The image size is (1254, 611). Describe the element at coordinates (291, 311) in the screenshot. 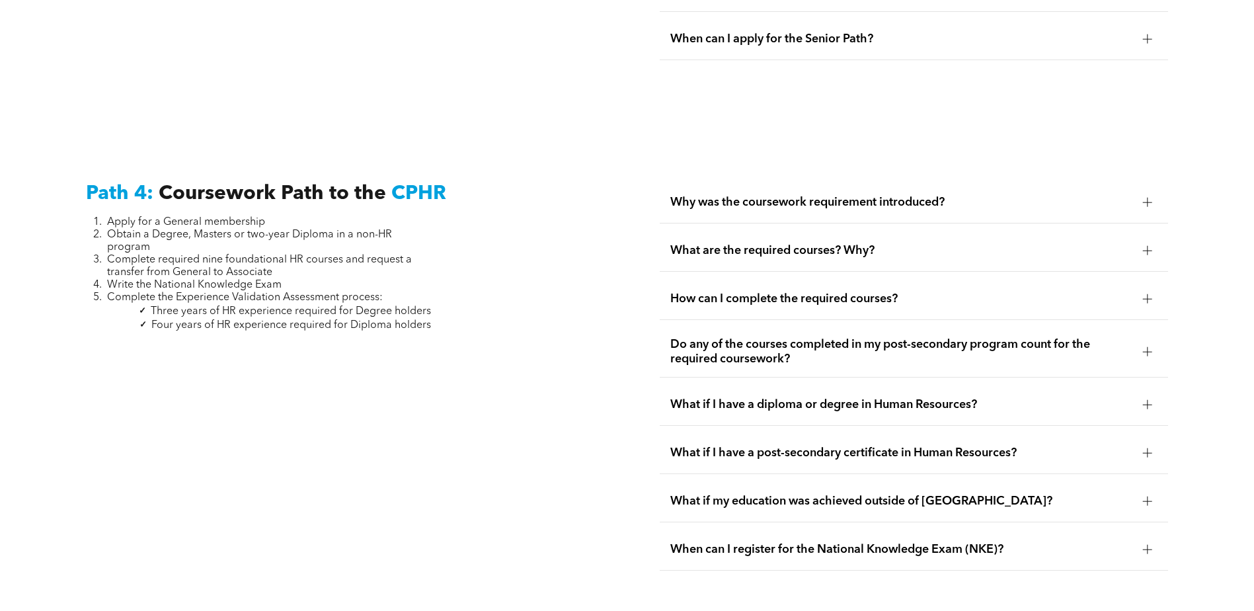

I see `span: Three years of HR experience required for Degree holders` at that location.